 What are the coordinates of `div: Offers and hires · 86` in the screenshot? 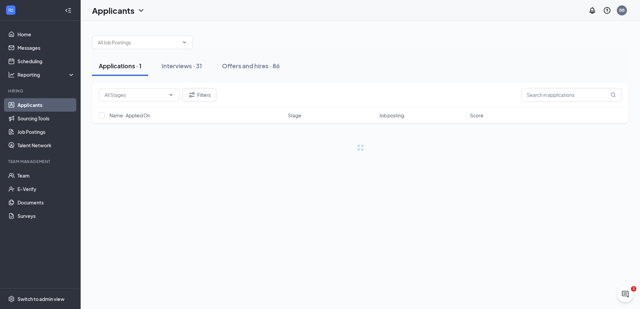 It's located at (251, 65).